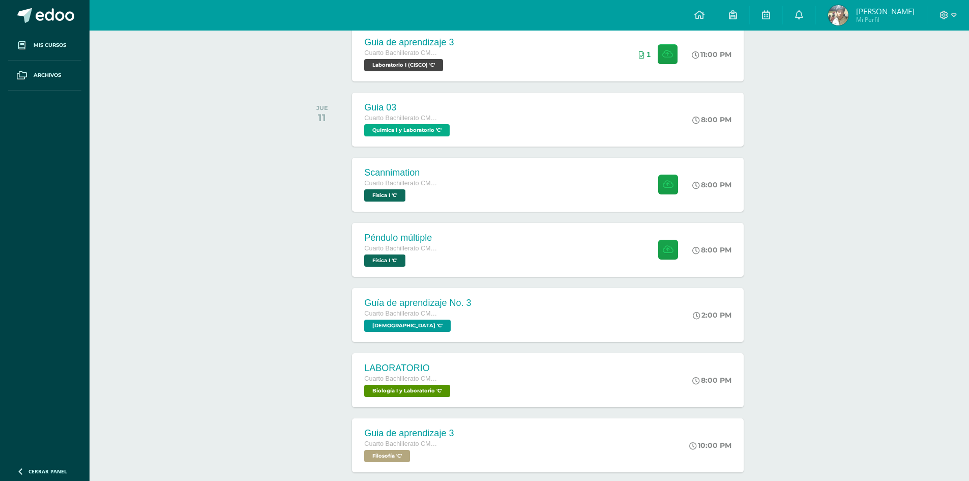 This screenshot has width=969, height=481. What do you see at coordinates (402, 172) in the screenshot?
I see `div: Scannimation` at bounding box center [402, 172].